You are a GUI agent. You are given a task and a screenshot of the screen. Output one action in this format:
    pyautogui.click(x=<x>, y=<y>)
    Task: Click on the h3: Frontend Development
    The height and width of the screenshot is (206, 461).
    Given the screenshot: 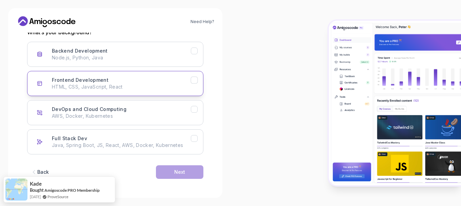 What is the action you would take?
    pyautogui.click(x=80, y=80)
    